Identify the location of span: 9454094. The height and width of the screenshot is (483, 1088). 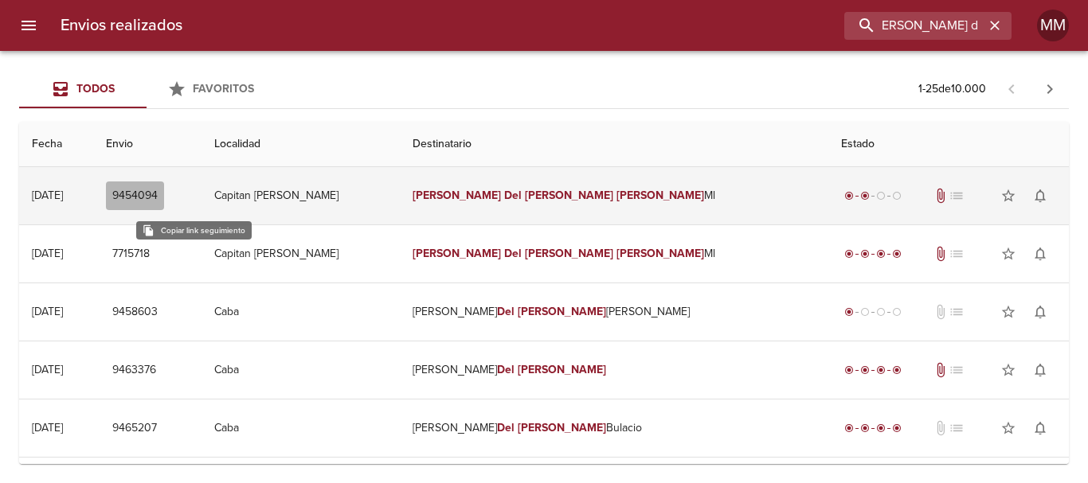
(135, 196).